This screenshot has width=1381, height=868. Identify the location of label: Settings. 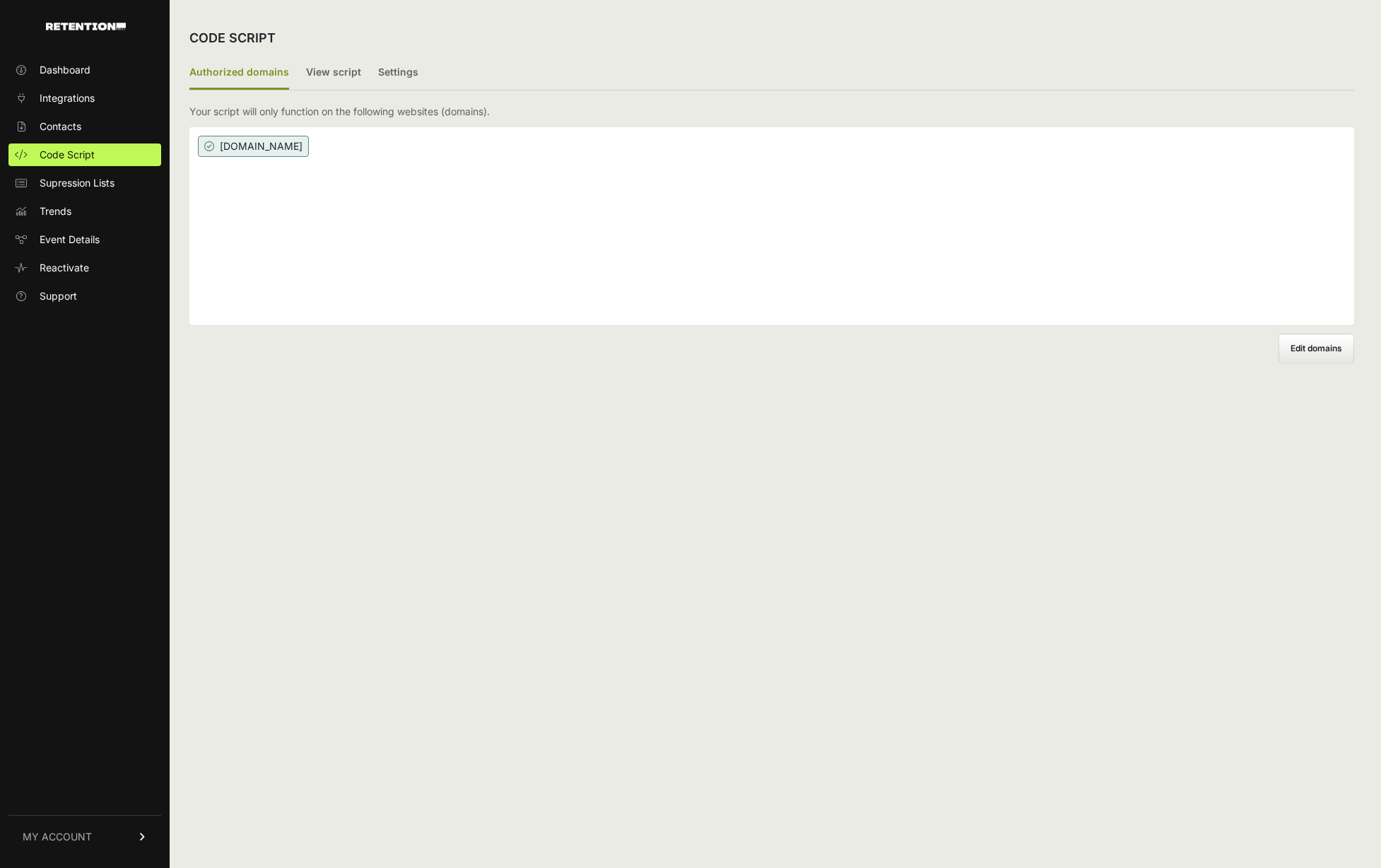
(398, 72).